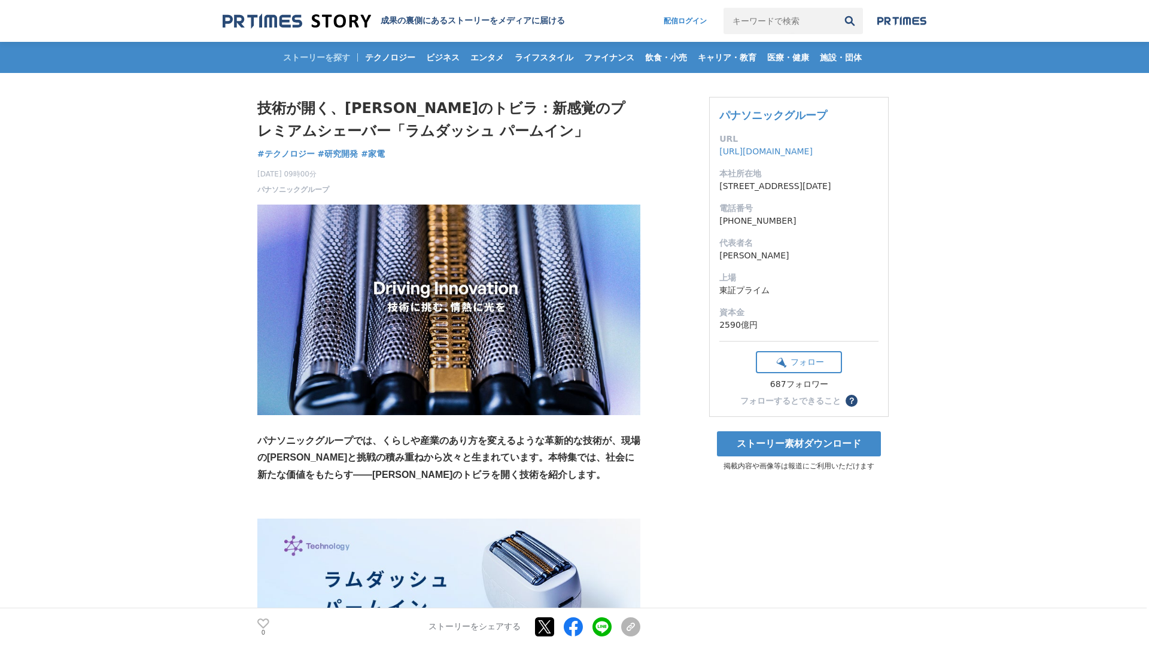  I want to click on p: ストーリーをシェアする, so click(475, 628).